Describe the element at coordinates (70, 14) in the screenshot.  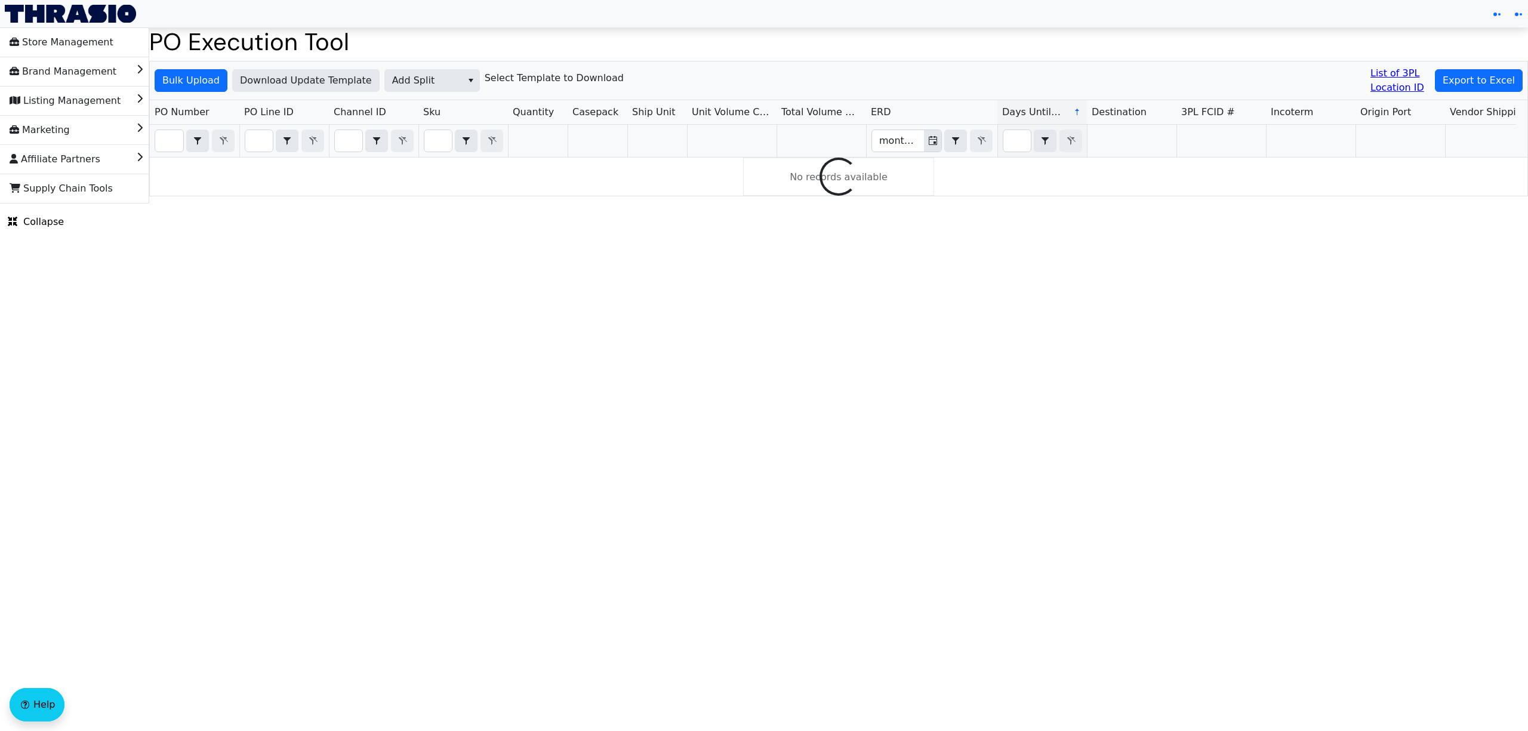
I see `a: Thrasio Logo` at that location.